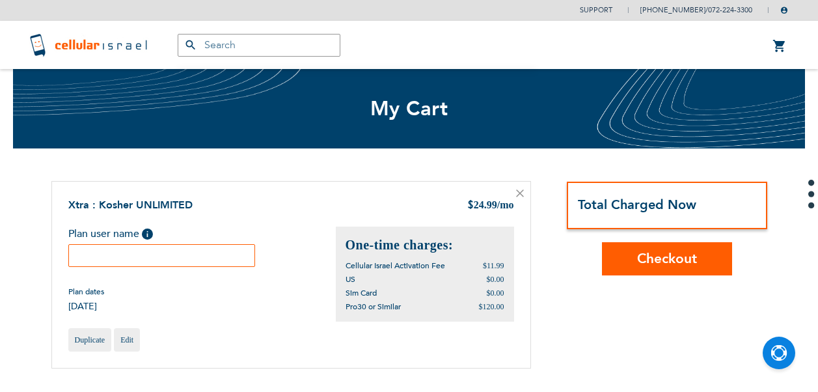 The width and height of the screenshot is (818, 392). I want to click on h2: One-time charges:, so click(425, 245).